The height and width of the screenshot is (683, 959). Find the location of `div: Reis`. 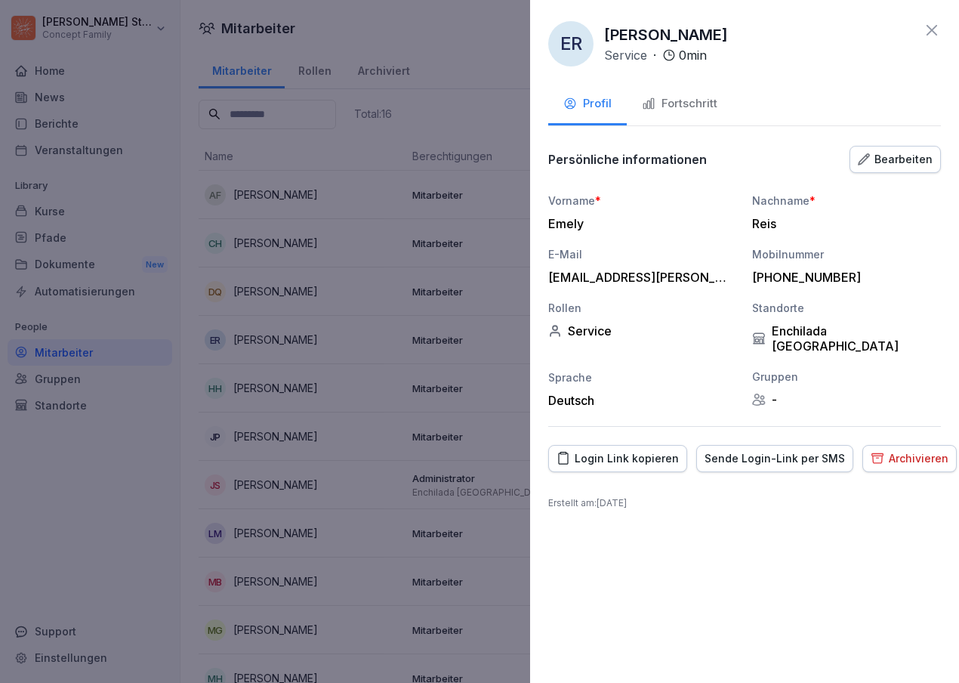

div: Reis is located at coordinates (843, 224).